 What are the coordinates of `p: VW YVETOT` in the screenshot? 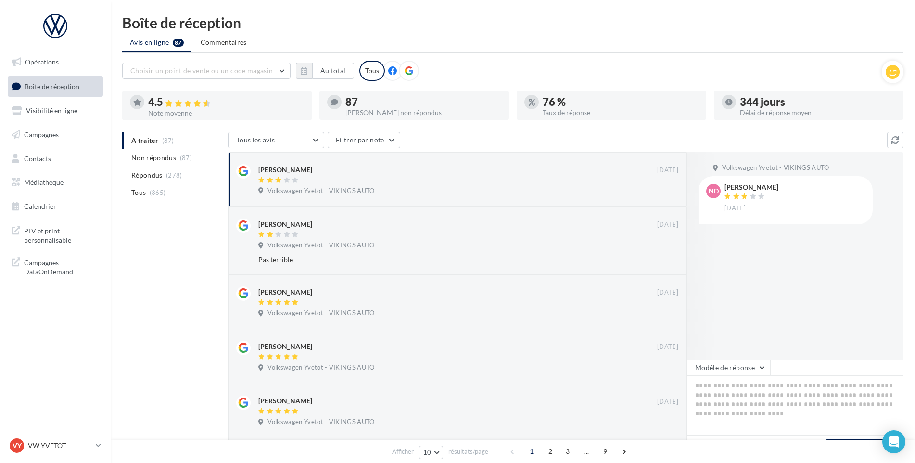 It's located at (60, 445).